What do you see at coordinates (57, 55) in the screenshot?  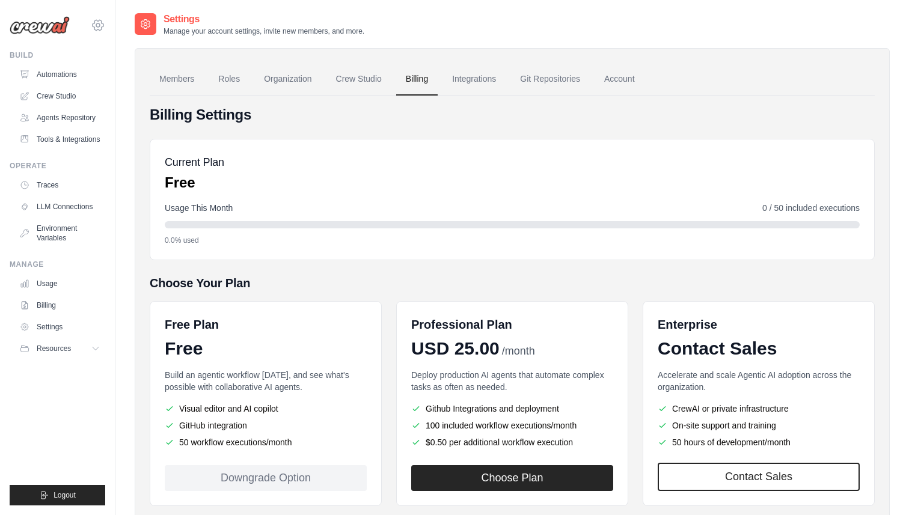 I see `div: Build` at bounding box center [57, 55].